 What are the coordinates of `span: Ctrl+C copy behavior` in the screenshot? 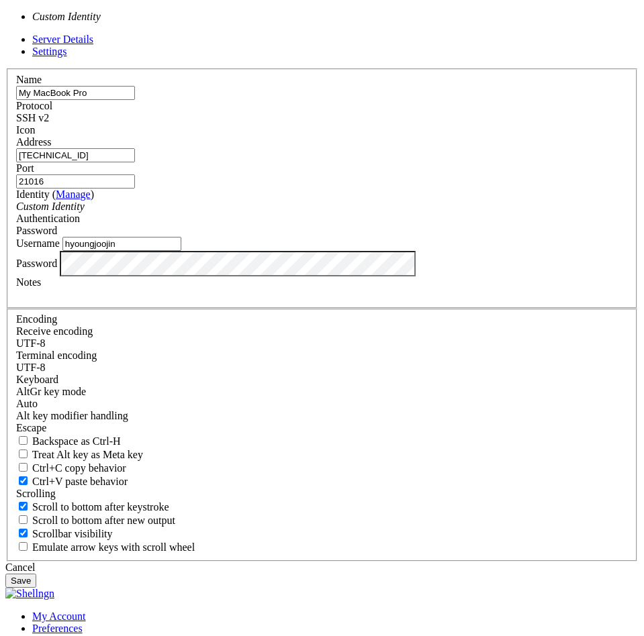 It's located at (79, 468).